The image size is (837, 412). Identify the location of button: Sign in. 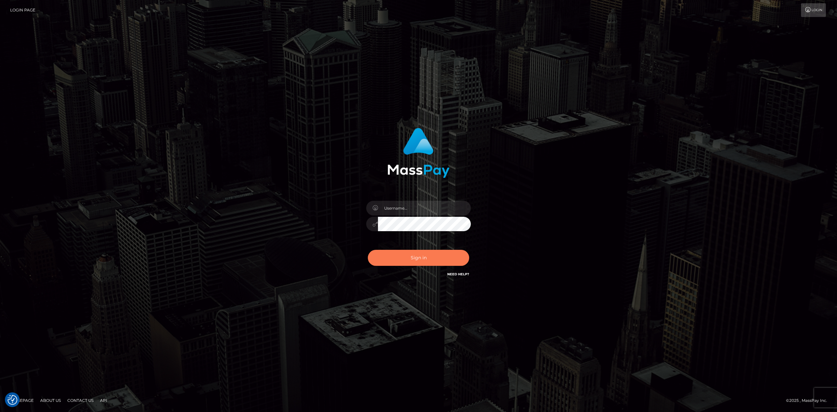
(418, 258).